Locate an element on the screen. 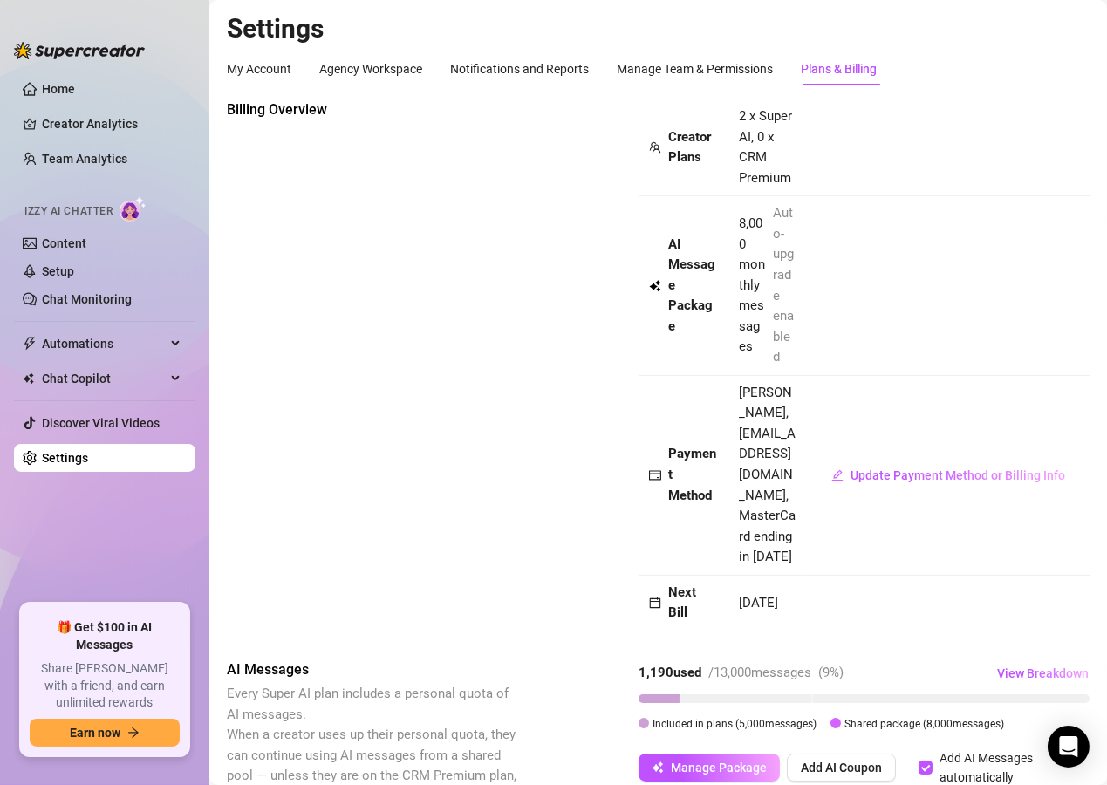 This screenshot has height=785, width=1107. span: edit is located at coordinates (838, 476).